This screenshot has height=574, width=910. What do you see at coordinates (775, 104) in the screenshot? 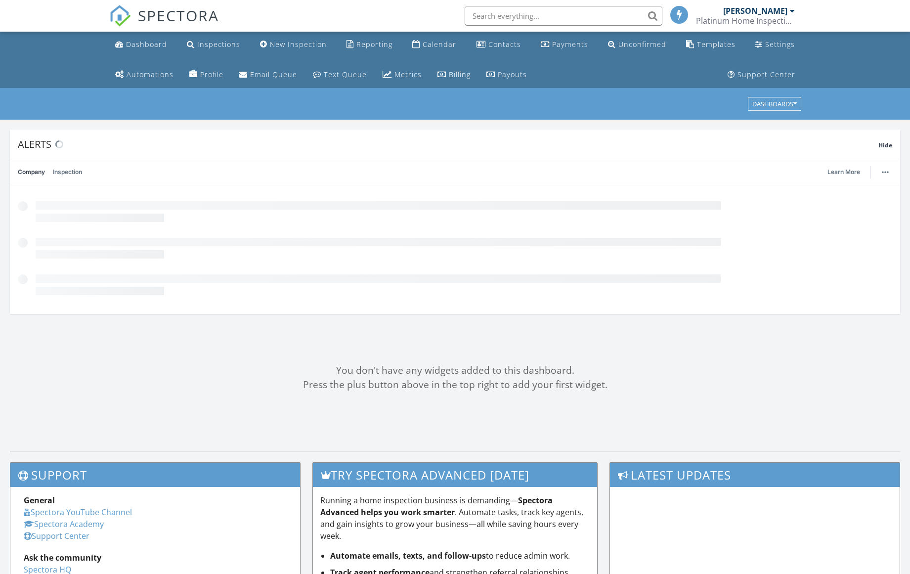
I see `div: Dashboards` at bounding box center [775, 104].